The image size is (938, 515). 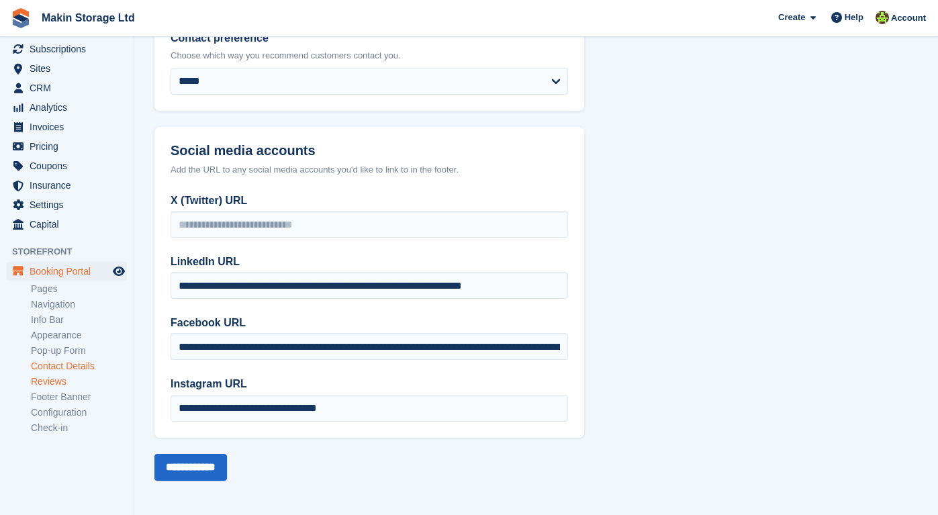 What do you see at coordinates (70, 146) in the screenshot?
I see `span: Pricing` at bounding box center [70, 146].